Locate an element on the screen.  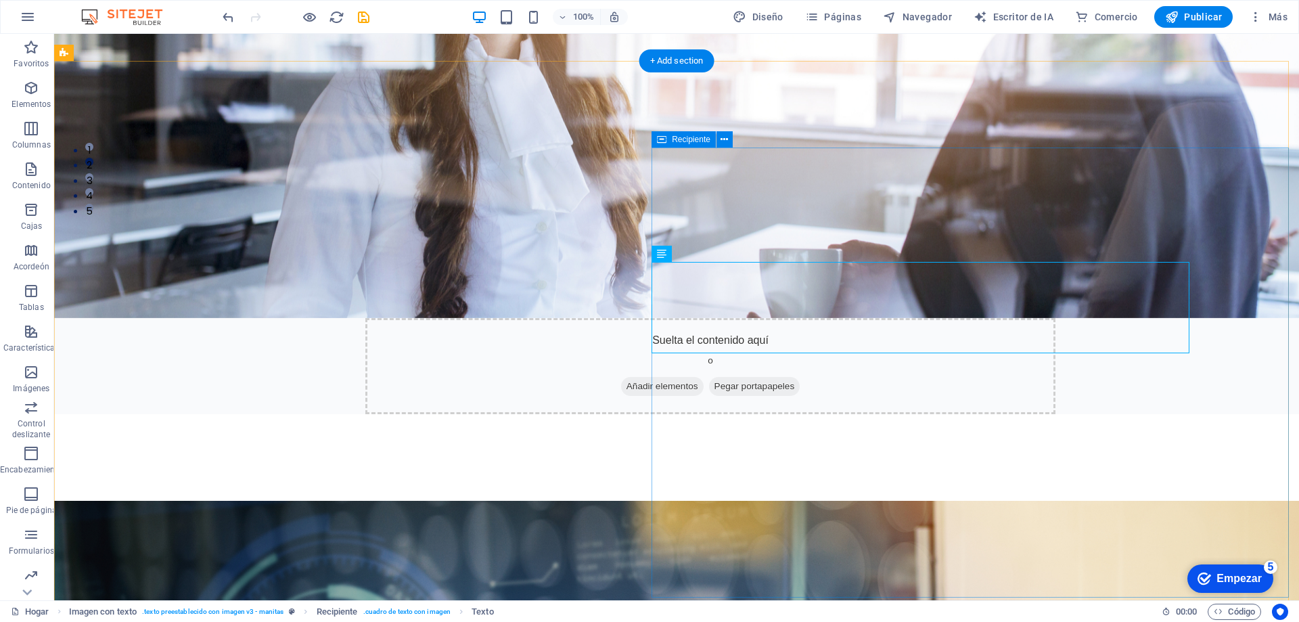
font: Favoritos is located at coordinates (31, 64).